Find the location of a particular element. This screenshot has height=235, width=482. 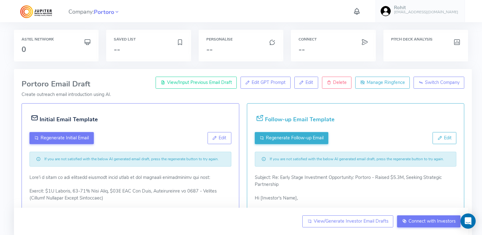

p: Create outreach email introduction using AI. is located at coordinates (243, 95).